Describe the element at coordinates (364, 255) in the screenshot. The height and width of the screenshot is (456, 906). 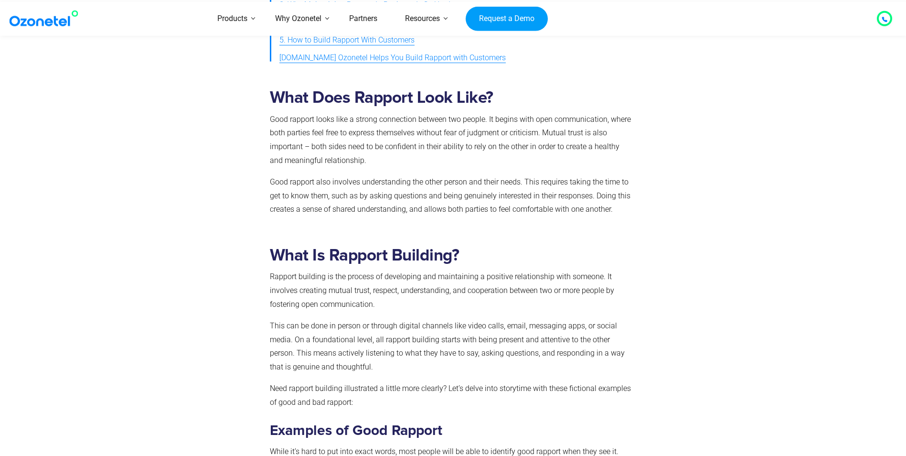
I see `strong: What Is Rapport Building?` at that location.